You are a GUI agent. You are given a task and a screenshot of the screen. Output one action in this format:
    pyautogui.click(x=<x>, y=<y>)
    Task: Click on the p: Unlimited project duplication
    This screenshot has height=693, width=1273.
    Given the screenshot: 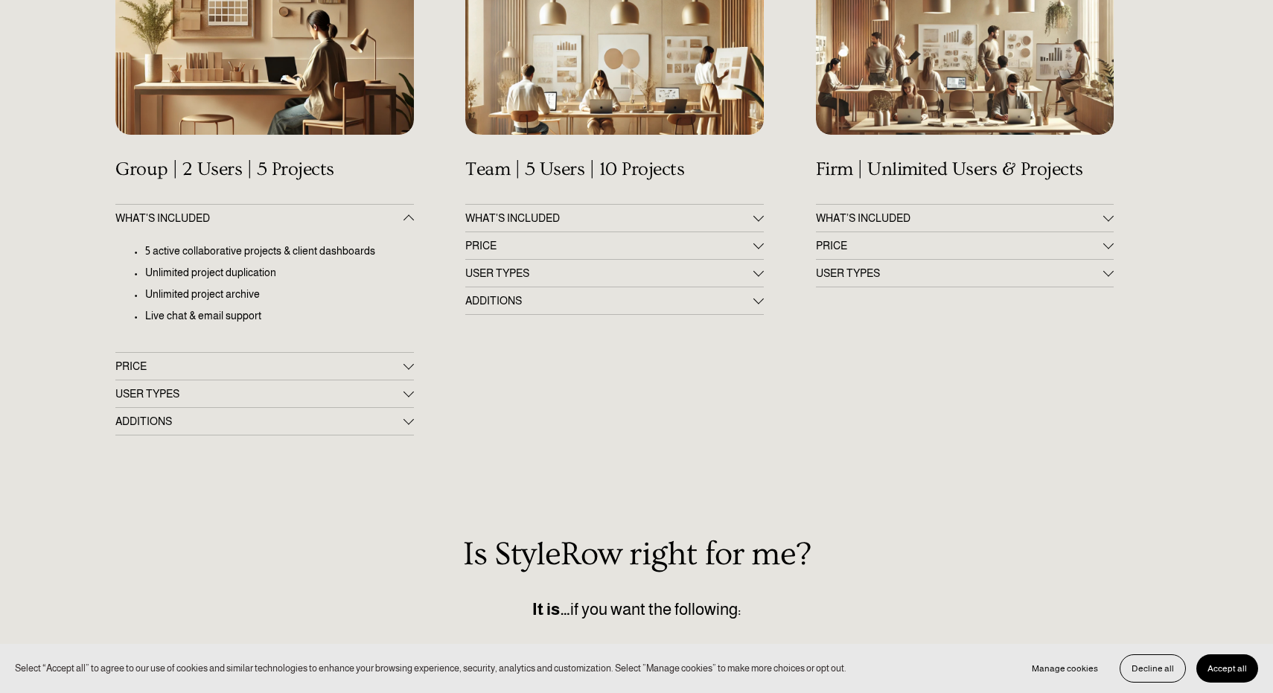 What is the action you would take?
    pyautogui.click(x=279, y=273)
    